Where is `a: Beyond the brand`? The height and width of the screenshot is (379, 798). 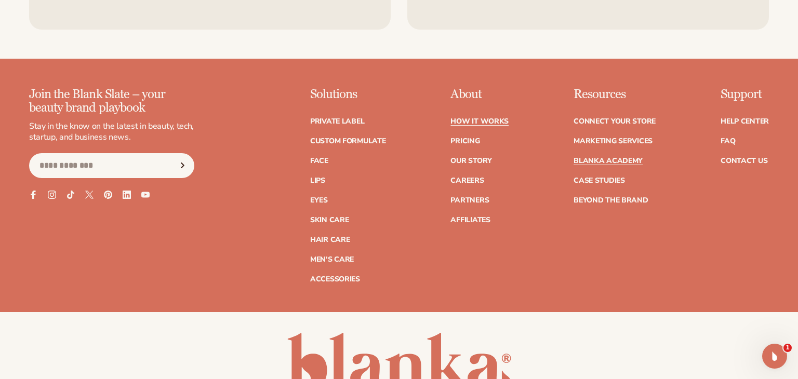
a: Beyond the brand is located at coordinates (611, 200).